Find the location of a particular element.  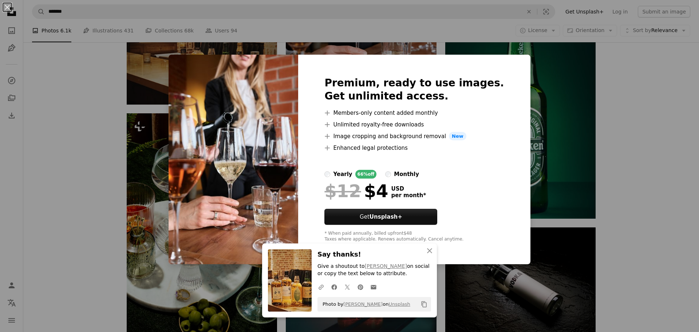

li: Image cropping and background removal is located at coordinates (414, 136).